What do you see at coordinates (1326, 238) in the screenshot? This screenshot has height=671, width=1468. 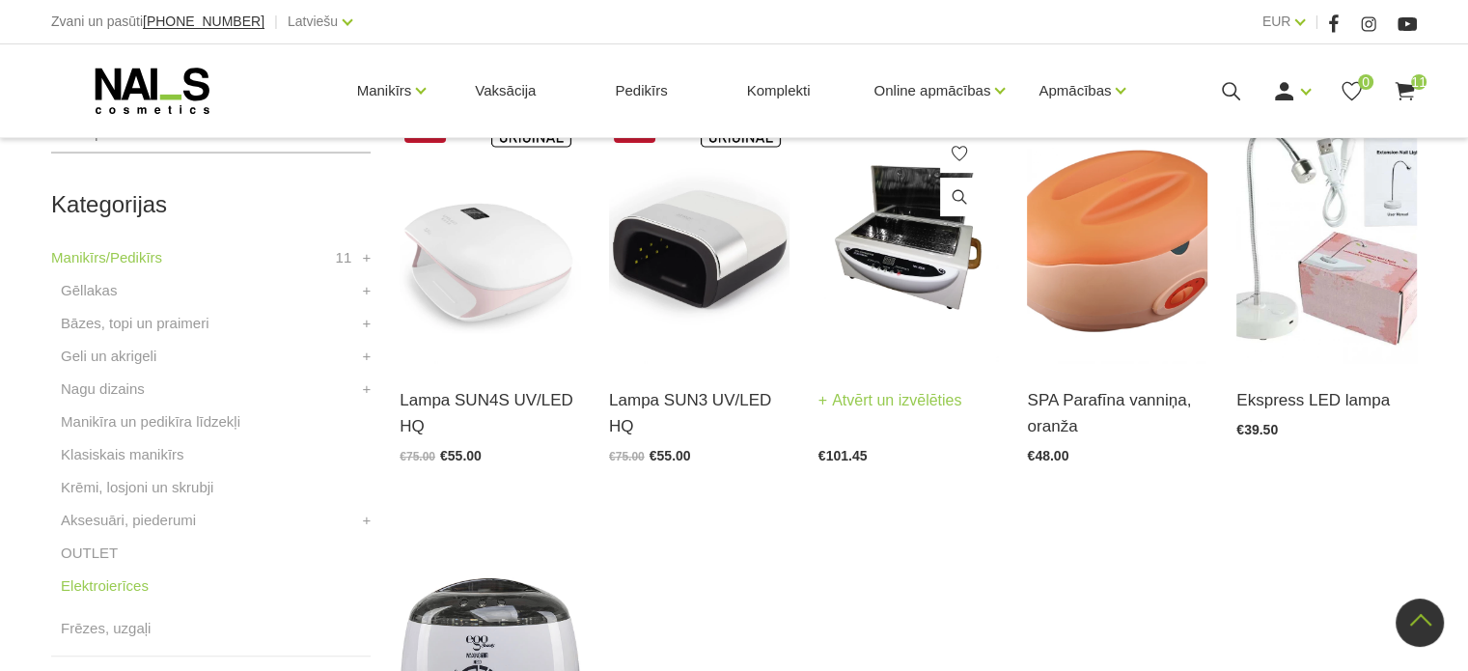 I see `a: Ekspress LED lampa.Ideāli piemērota šī brīža aktuālākajai gēla nagu pieaudzēšanas metodei - ekspr...` at bounding box center [1326, 238].